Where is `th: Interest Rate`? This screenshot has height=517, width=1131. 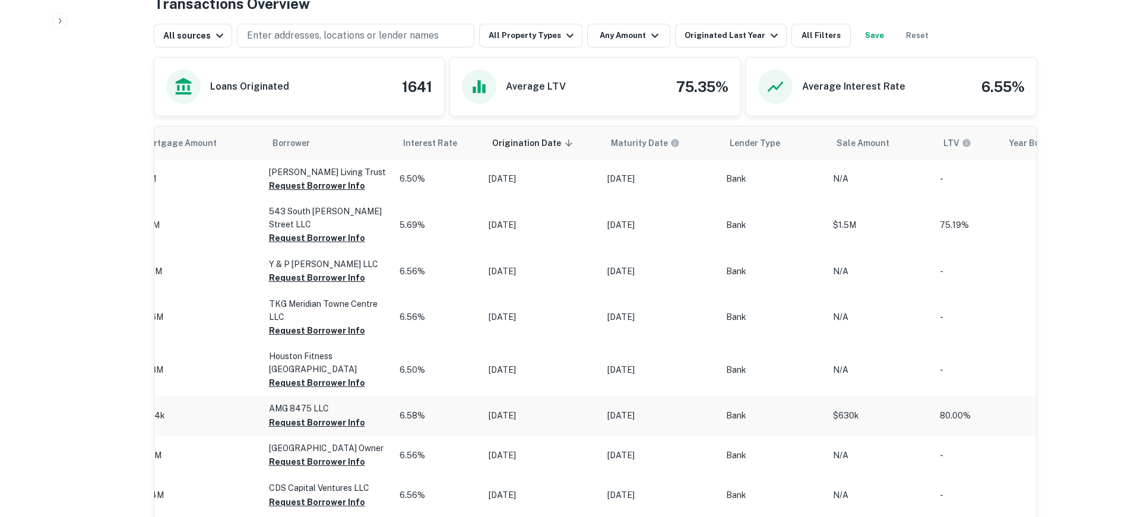
th: Interest Rate is located at coordinates (438, 143).